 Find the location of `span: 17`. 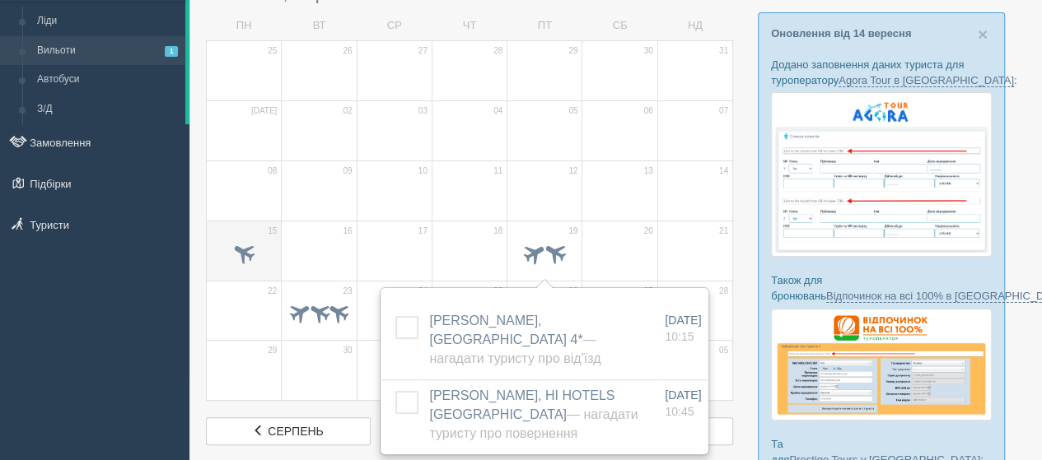

span: 17 is located at coordinates (423, 231).